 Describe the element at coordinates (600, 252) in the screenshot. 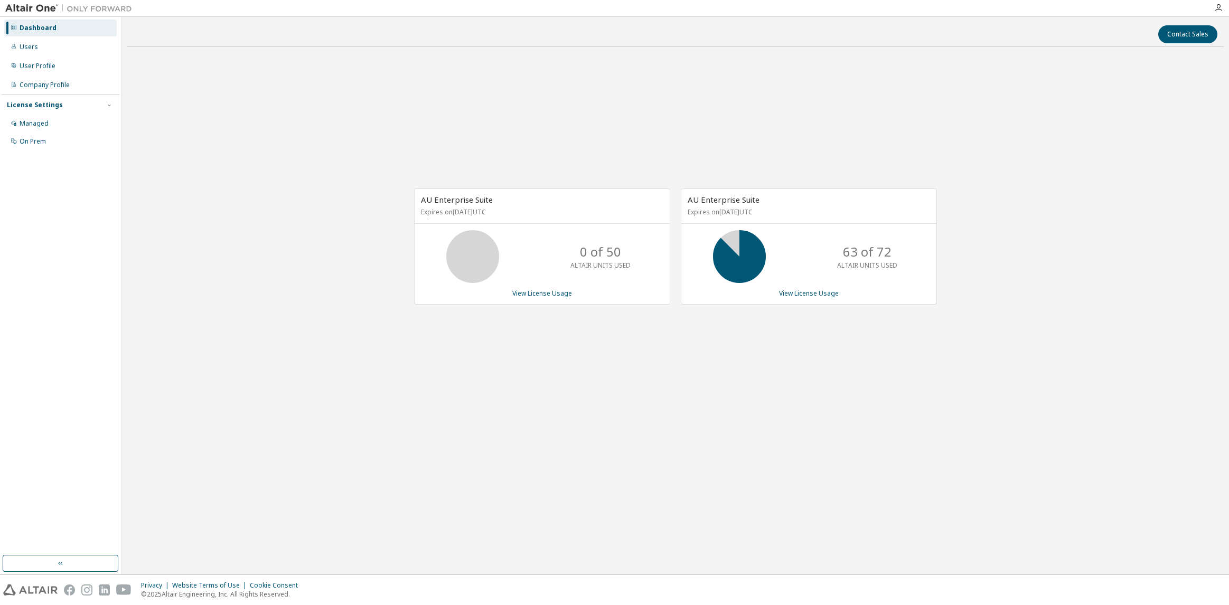

I see `p: 0 of 50` at that location.